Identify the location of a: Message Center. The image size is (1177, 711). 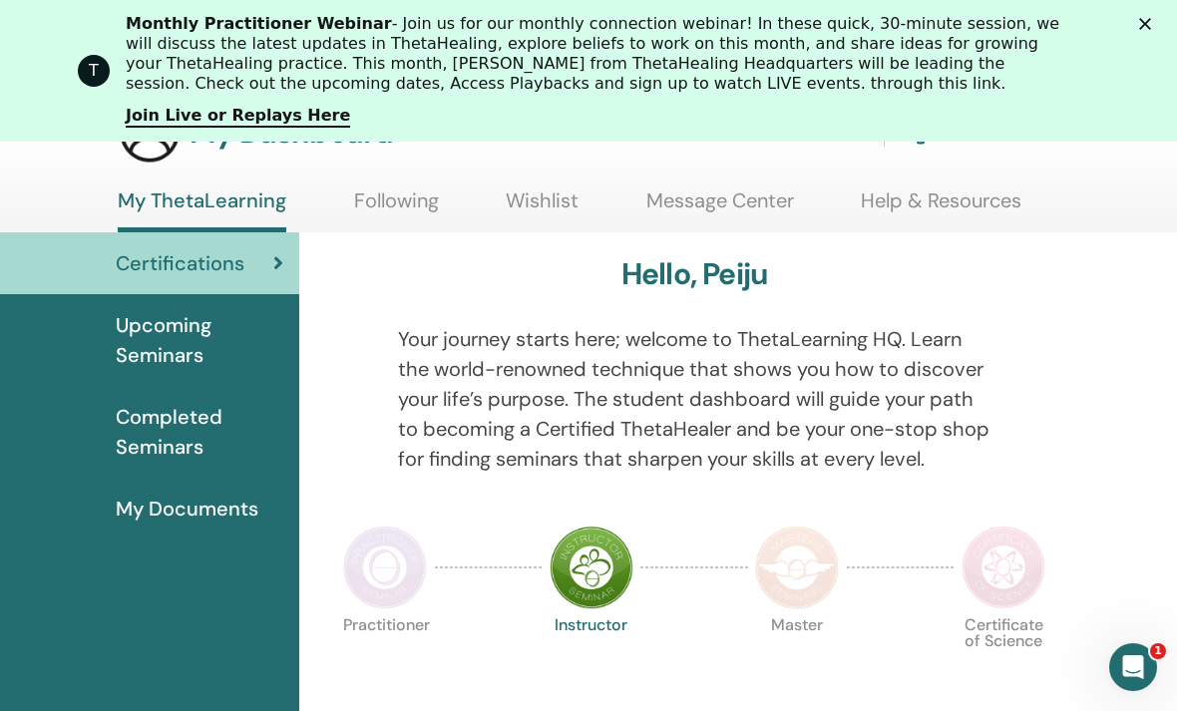
(720, 207).